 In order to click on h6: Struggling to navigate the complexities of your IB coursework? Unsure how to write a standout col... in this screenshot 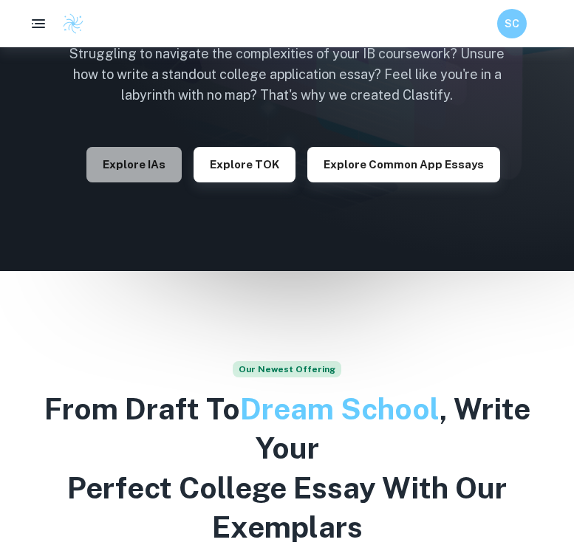, I will do `click(287, 75)`.